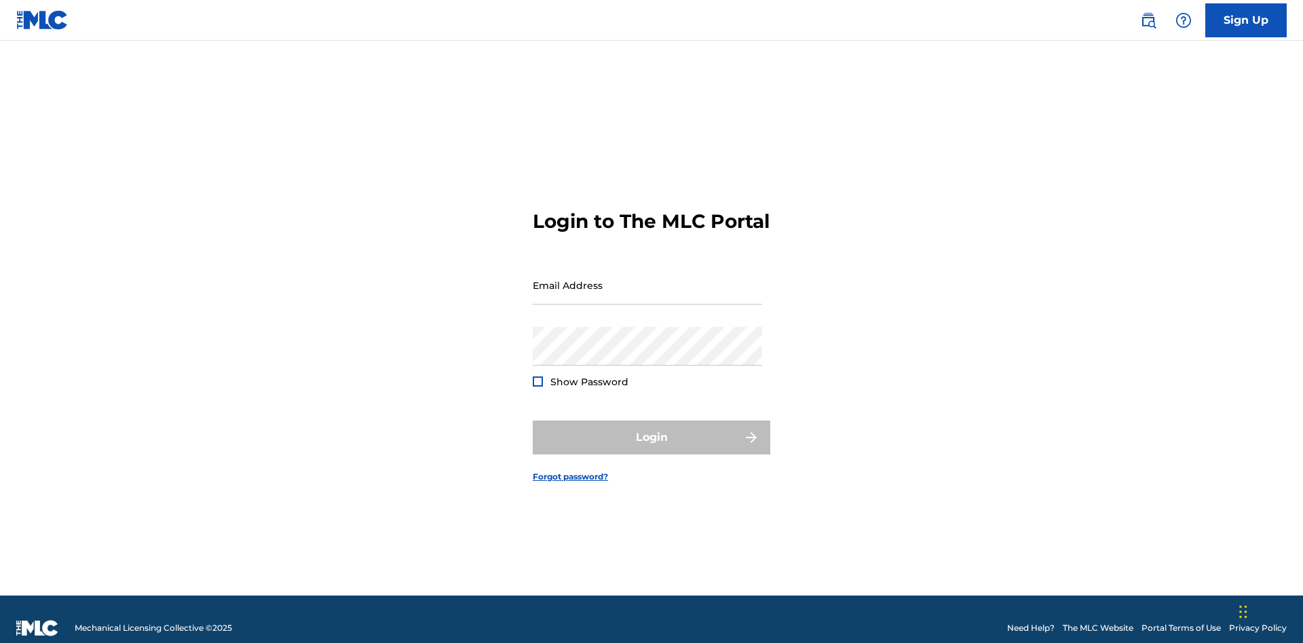  What do you see at coordinates (651, 221) in the screenshot?
I see `h3: Login to The MLC Portal` at bounding box center [651, 221].